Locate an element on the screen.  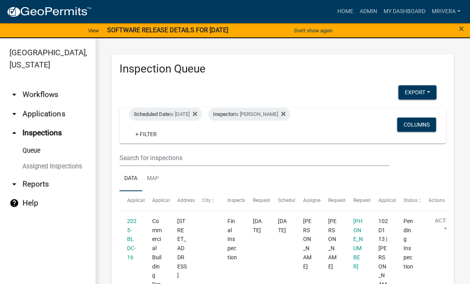
span: City is located at coordinates (206, 200).